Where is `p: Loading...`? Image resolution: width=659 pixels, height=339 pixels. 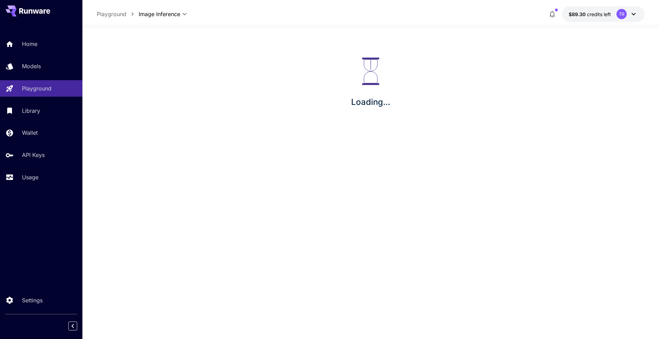 p: Loading... is located at coordinates (371, 102).